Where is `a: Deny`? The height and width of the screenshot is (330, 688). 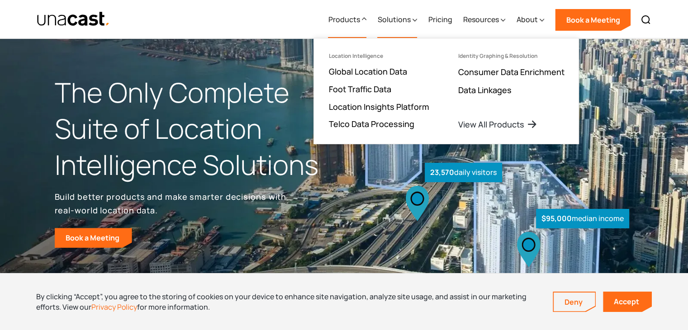 a: Deny is located at coordinates (574, 302).